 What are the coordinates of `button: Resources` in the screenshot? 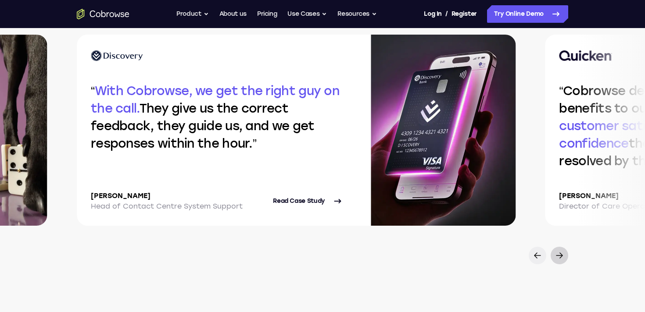 It's located at (357, 14).